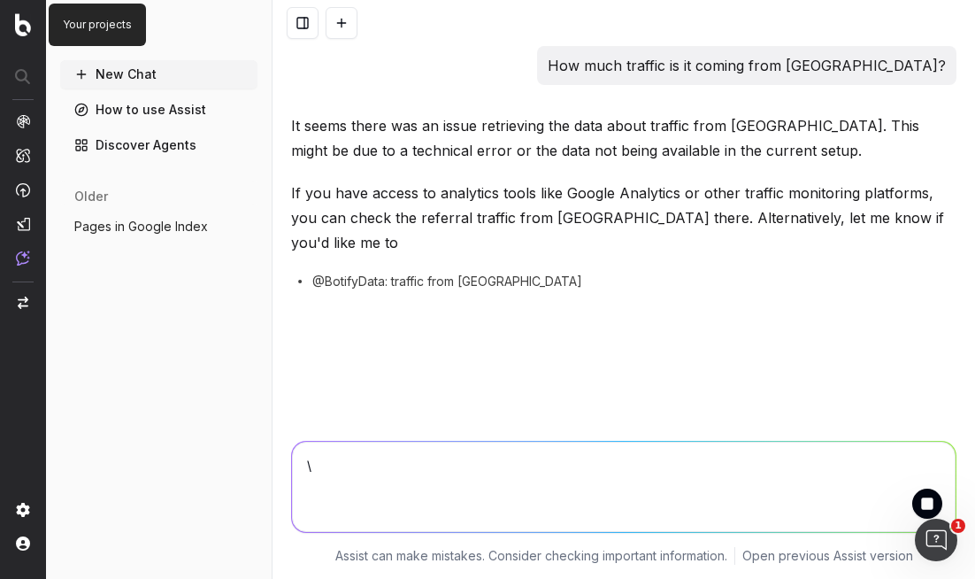 The width and height of the screenshot is (975, 579). I want to click on p: Assist can make mistakes. Consider checking important information., so click(531, 556).